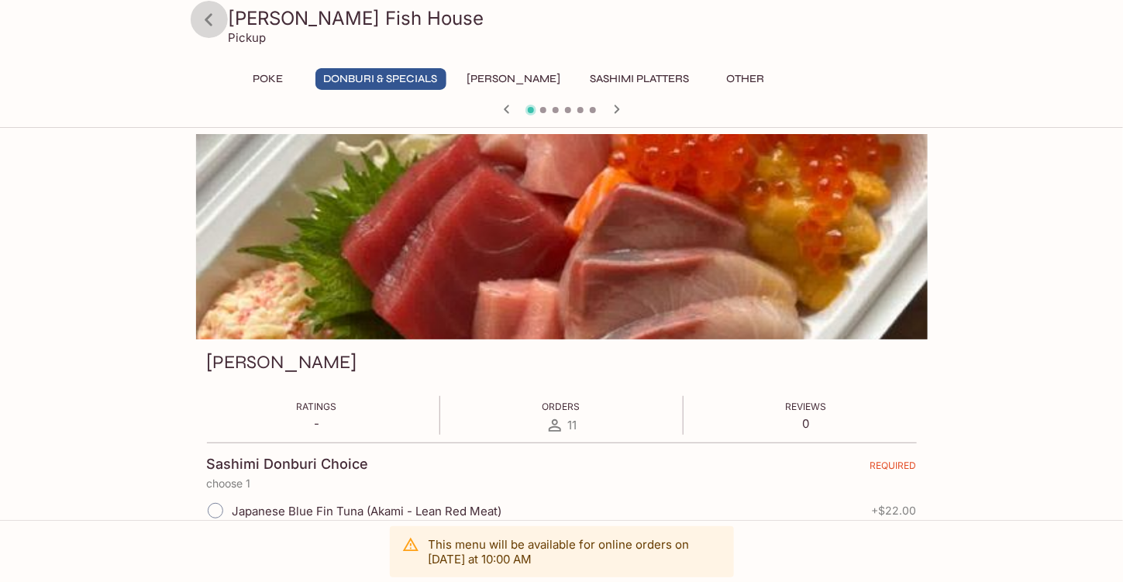 The width and height of the screenshot is (1123, 582). What do you see at coordinates (746, 79) in the screenshot?
I see `button: Other` at bounding box center [746, 79].